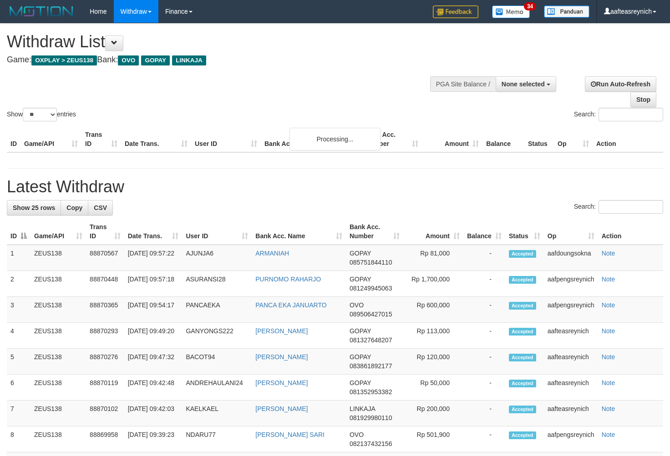  Describe the element at coordinates (620, 84) in the screenshot. I see `a: Run Auto-Refresh` at that location.